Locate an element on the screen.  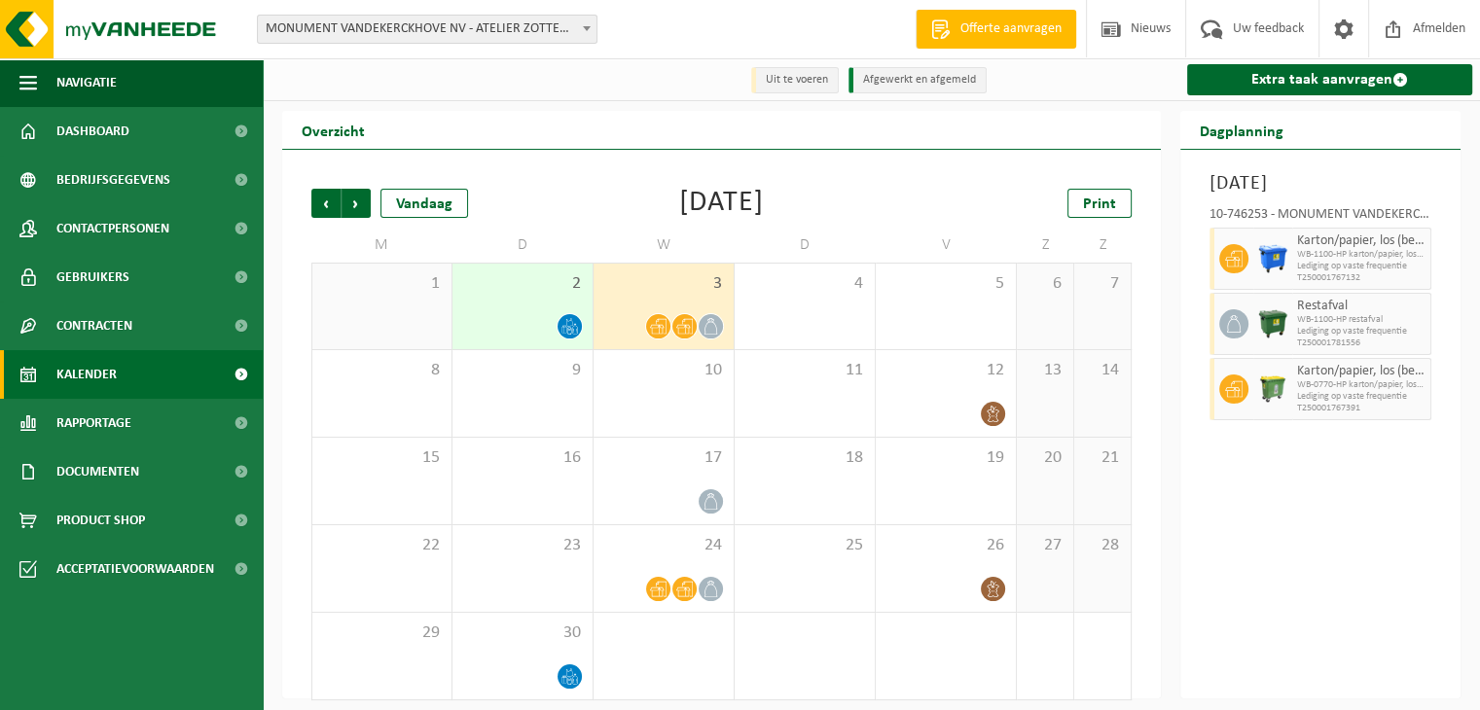
span: Rapportage is located at coordinates (93, 423).